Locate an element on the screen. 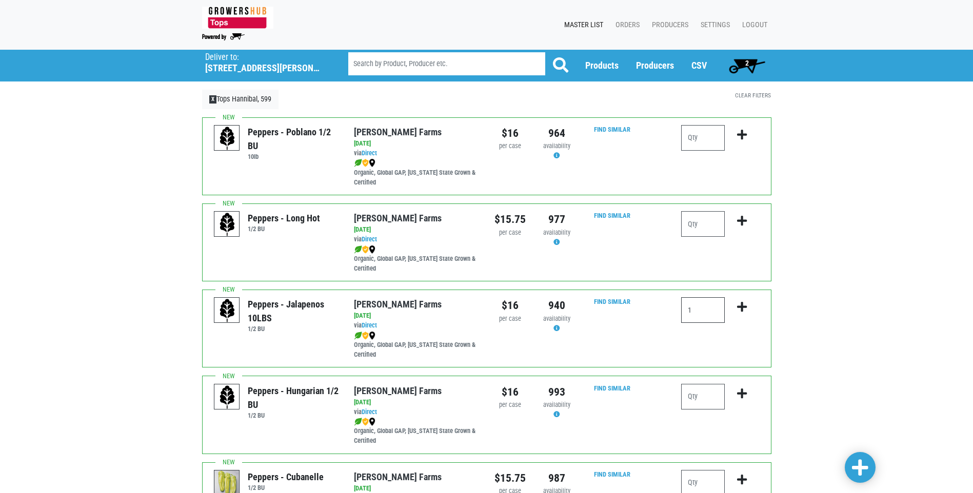 This screenshot has height=493, width=973. span: Tops Hannibal, 599 (409 Fulton St, Hannibal, NY 13074, USA) is located at coordinates (267, 62).